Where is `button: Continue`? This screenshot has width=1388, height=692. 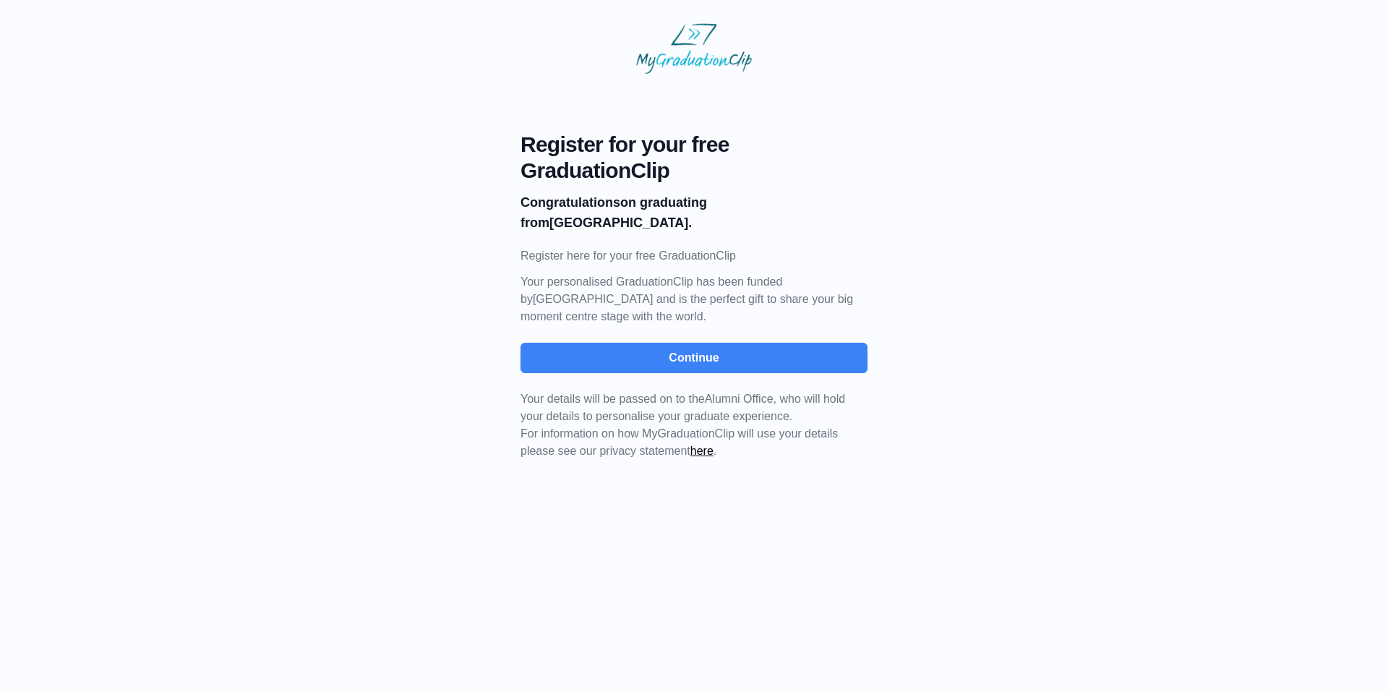 button: Continue is located at coordinates (694, 358).